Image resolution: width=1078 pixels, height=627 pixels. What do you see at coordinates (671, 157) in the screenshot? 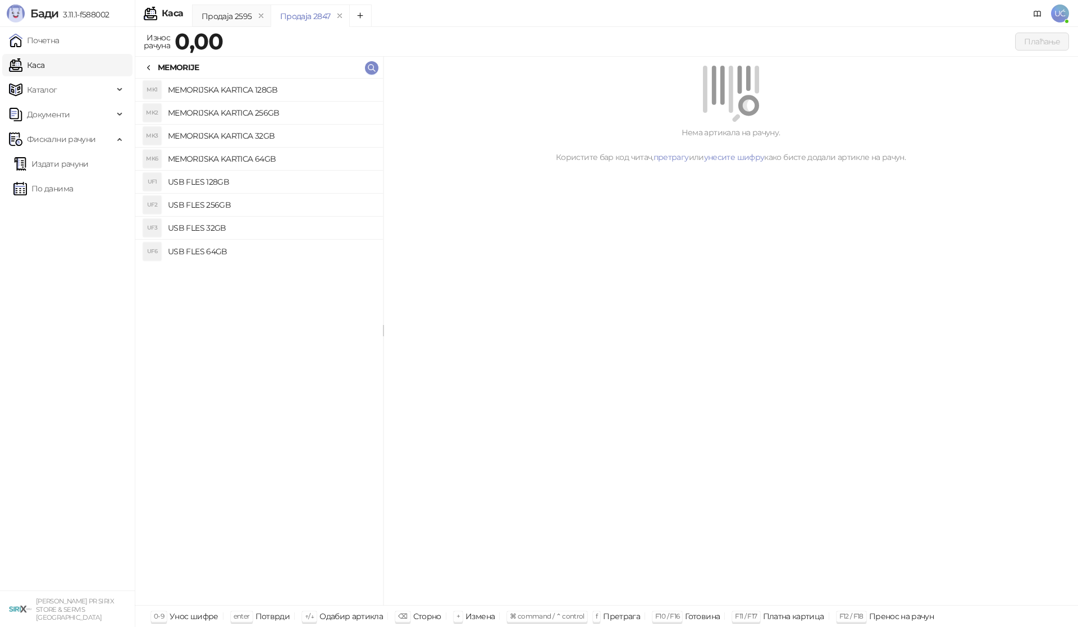
I see `a: претрагу` at bounding box center [671, 157].